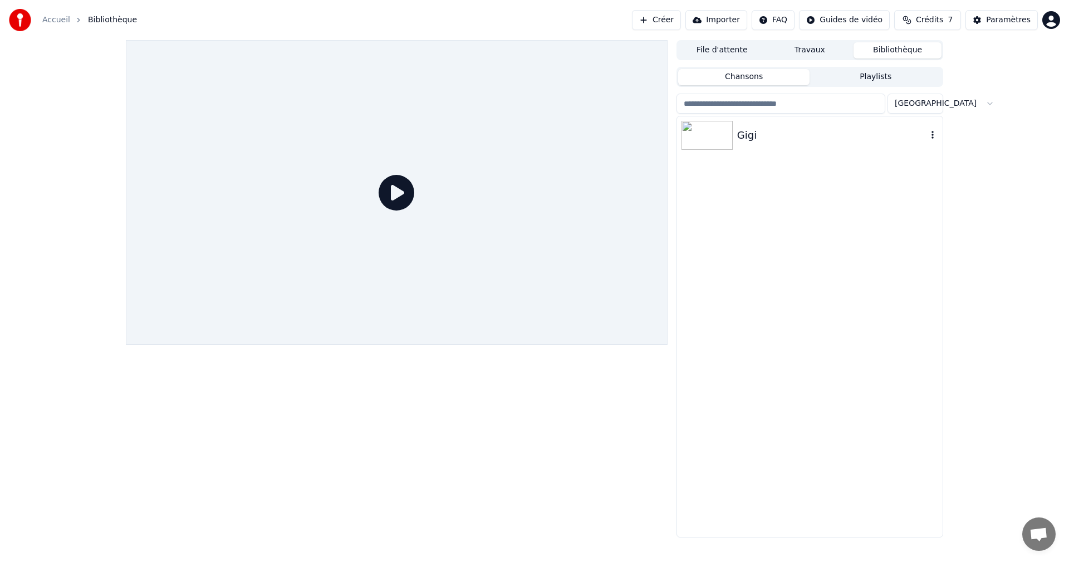 The image size is (1069, 562). Describe the element at coordinates (20, 20) in the screenshot. I see `img: youka` at that location.